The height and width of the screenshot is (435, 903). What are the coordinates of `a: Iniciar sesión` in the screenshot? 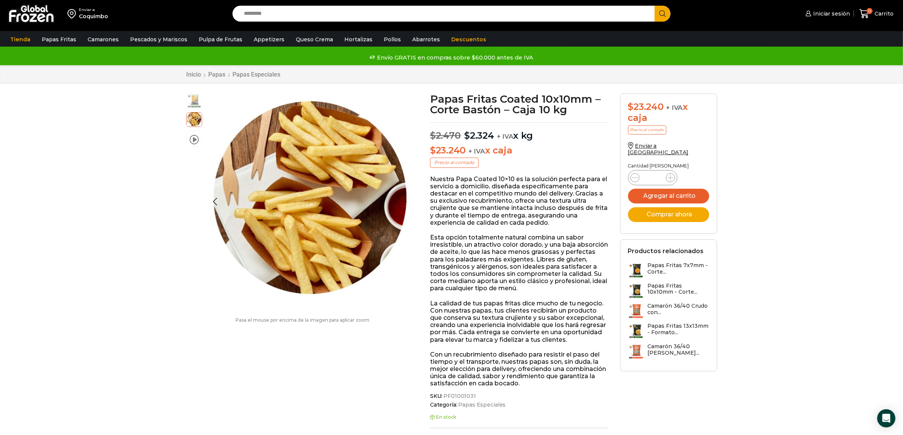 It's located at (827, 14).